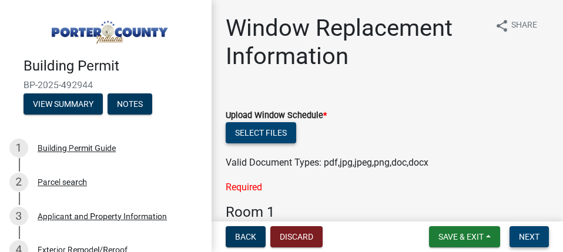  I want to click on h1: Window Replacement Information, so click(356, 42).